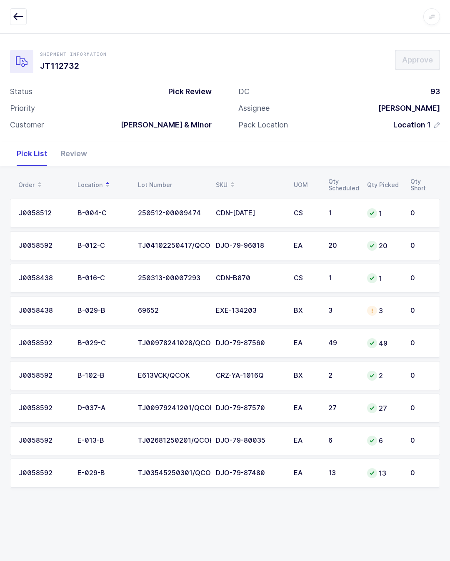  What do you see at coordinates (250, 343) in the screenshot?
I see `div: DJO-79-87560` at bounding box center [250, 343].